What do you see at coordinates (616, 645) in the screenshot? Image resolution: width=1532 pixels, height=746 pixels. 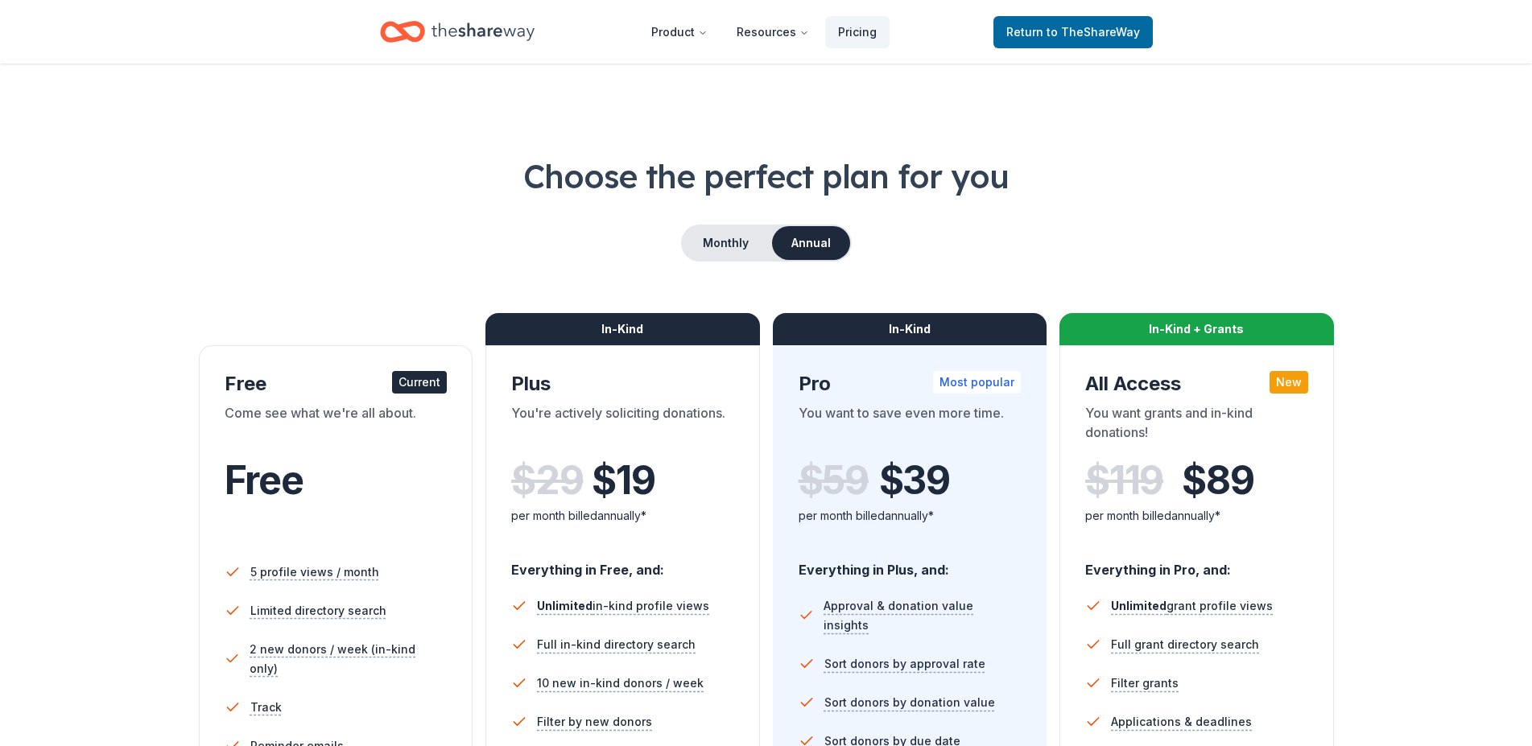 I see `span: Full in-kind directory search` at bounding box center [616, 645].